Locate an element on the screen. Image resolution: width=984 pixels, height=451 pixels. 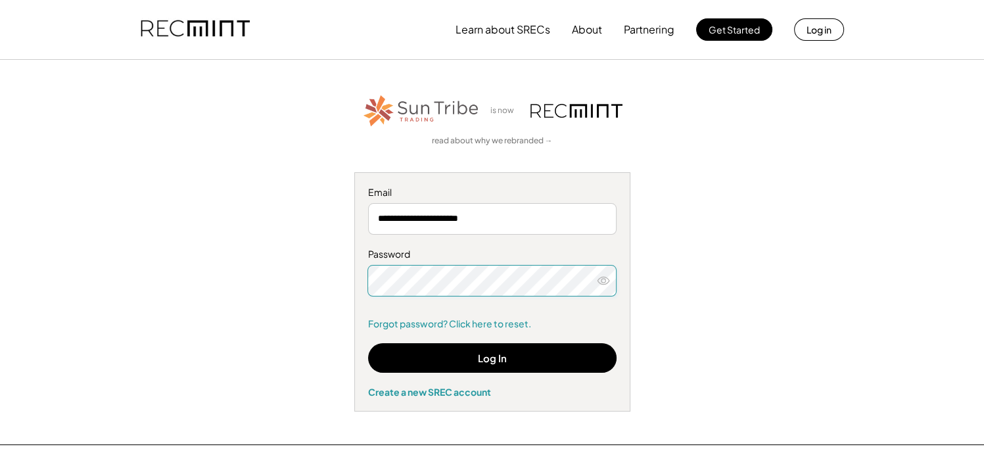
button: Get Started is located at coordinates (734, 30).